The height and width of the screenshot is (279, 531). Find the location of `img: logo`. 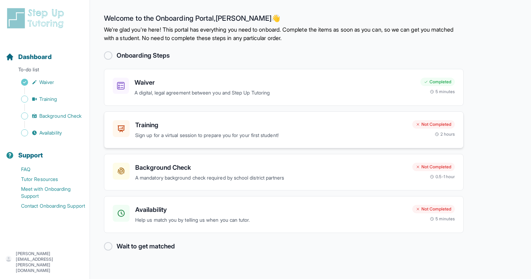

img: logo is located at coordinates (37, 18).